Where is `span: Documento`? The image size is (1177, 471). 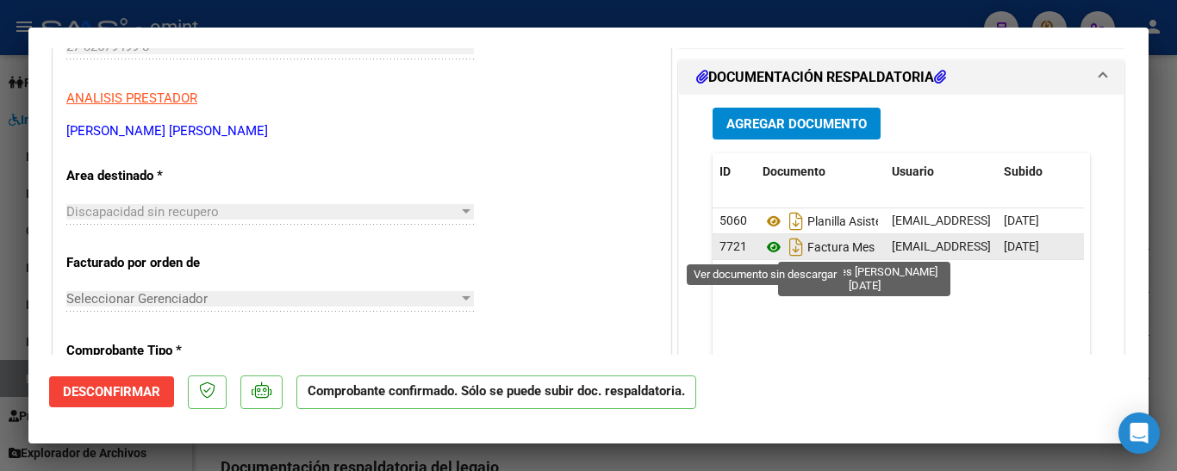
span: Documento is located at coordinates (793, 171).